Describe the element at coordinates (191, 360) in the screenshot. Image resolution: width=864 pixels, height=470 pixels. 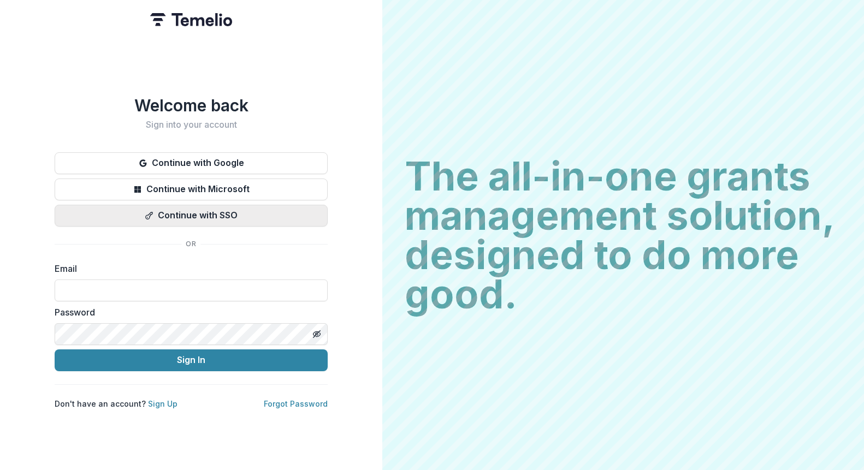
I see `button: Sign In` at that location.